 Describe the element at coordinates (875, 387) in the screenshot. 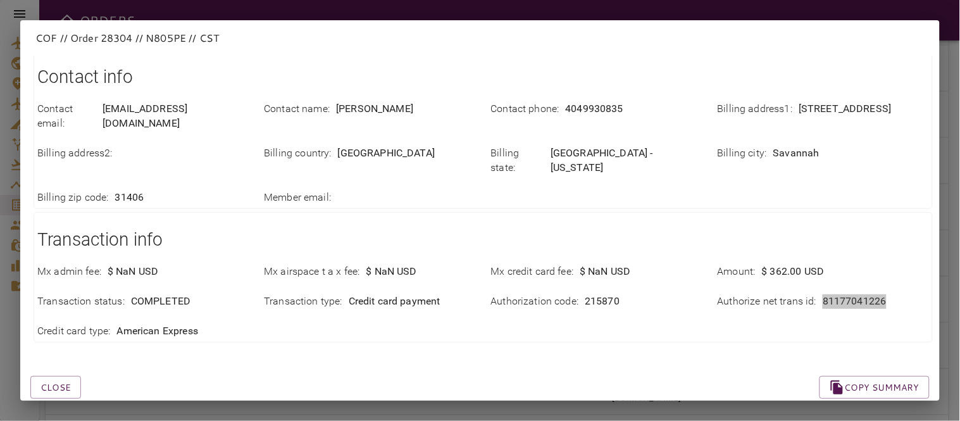

I see `button: Copy summary` at that location.